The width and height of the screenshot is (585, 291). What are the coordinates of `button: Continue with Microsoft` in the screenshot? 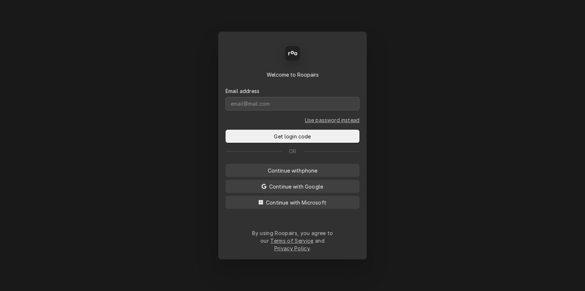 It's located at (293, 203).